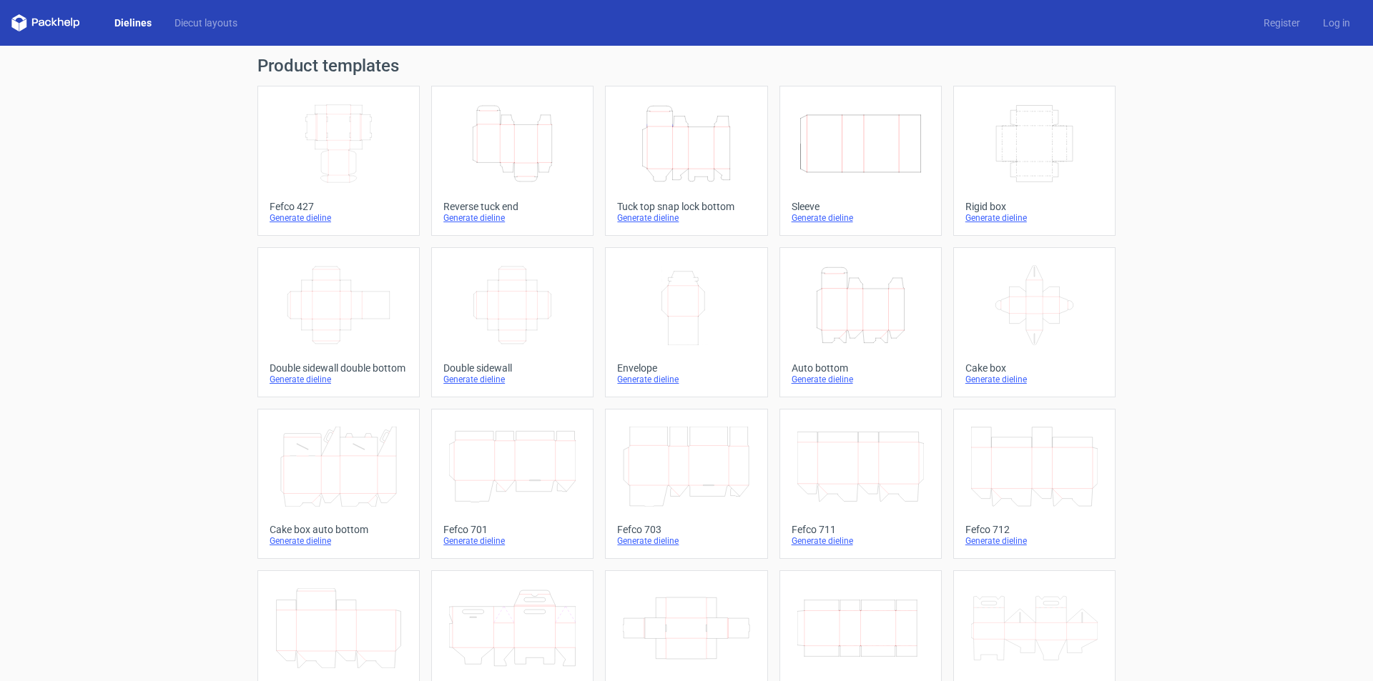 The width and height of the screenshot is (1373, 681). Describe the element at coordinates (1034, 484) in the screenshot. I see `a: Fefco 712Generate dieline` at that location.